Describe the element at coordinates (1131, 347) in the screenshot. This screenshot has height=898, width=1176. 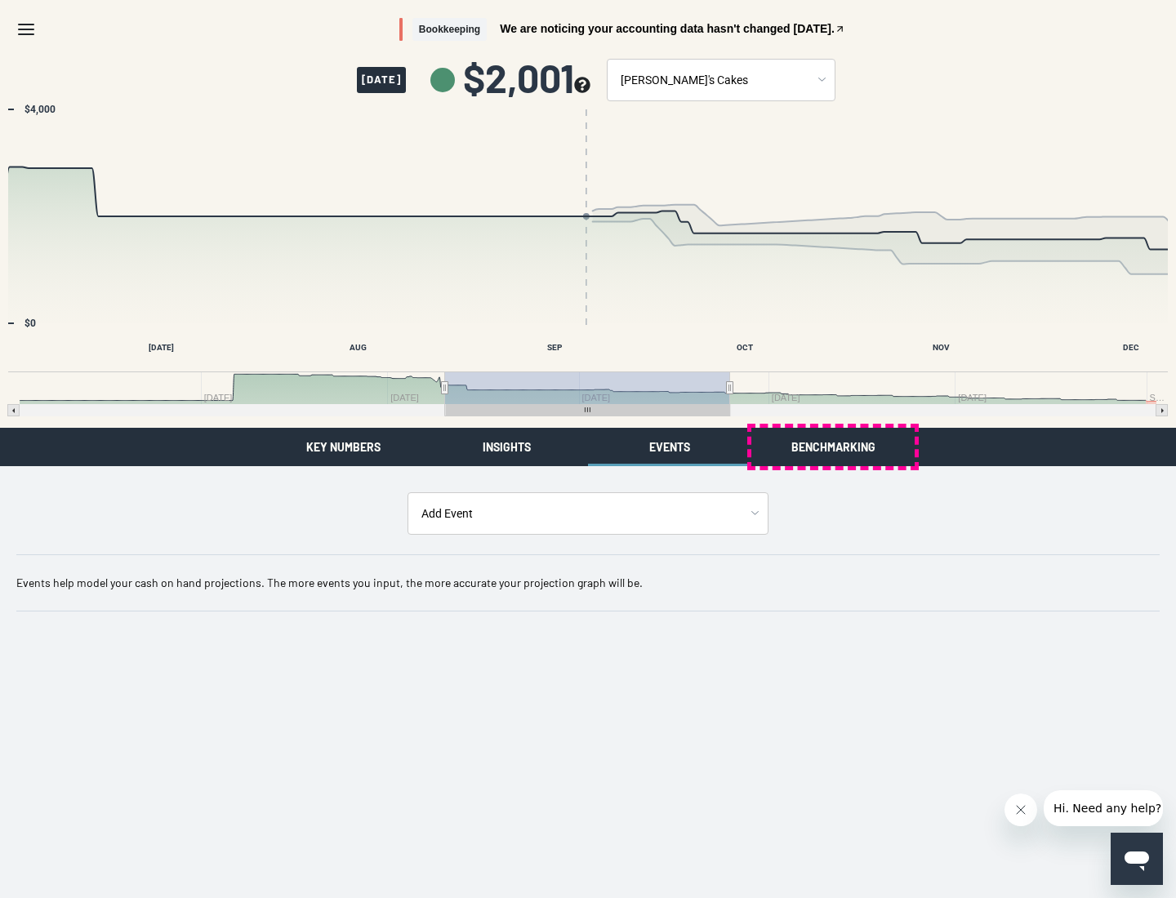
I see `text: DEC` at that location.